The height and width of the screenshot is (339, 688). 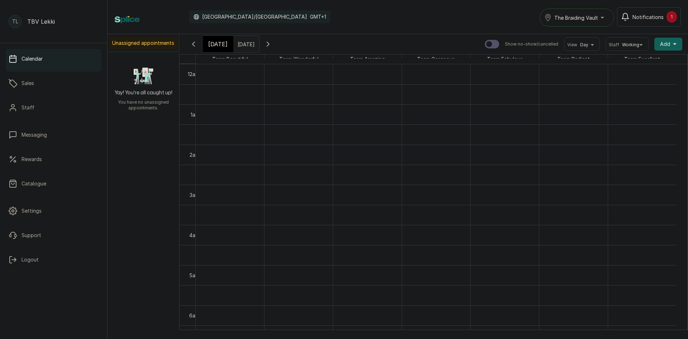 I want to click on p: Show no-show/cancelled, so click(x=532, y=44).